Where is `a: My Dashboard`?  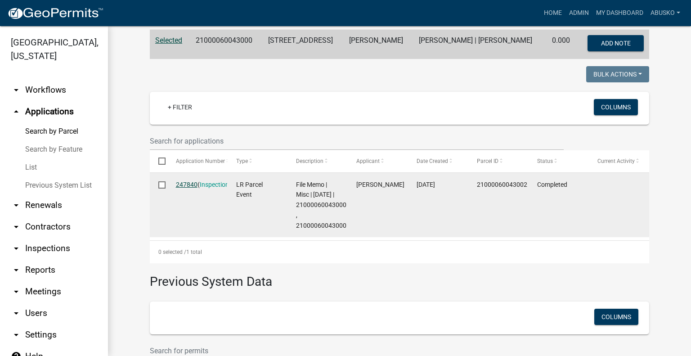 a: My Dashboard is located at coordinates (619, 13).